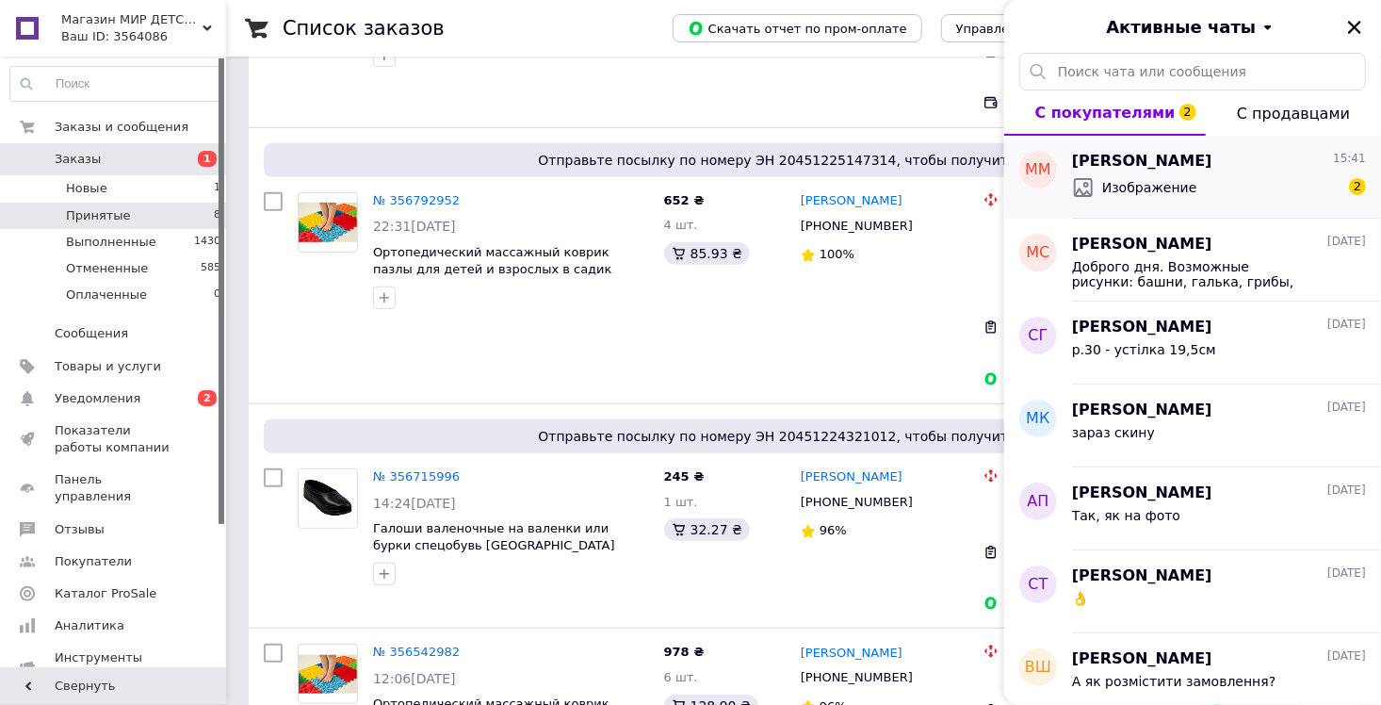 The width and height of the screenshot is (1381, 705). Describe the element at coordinates (684, 476) in the screenshot. I see `span: 245 ₴` at that location.